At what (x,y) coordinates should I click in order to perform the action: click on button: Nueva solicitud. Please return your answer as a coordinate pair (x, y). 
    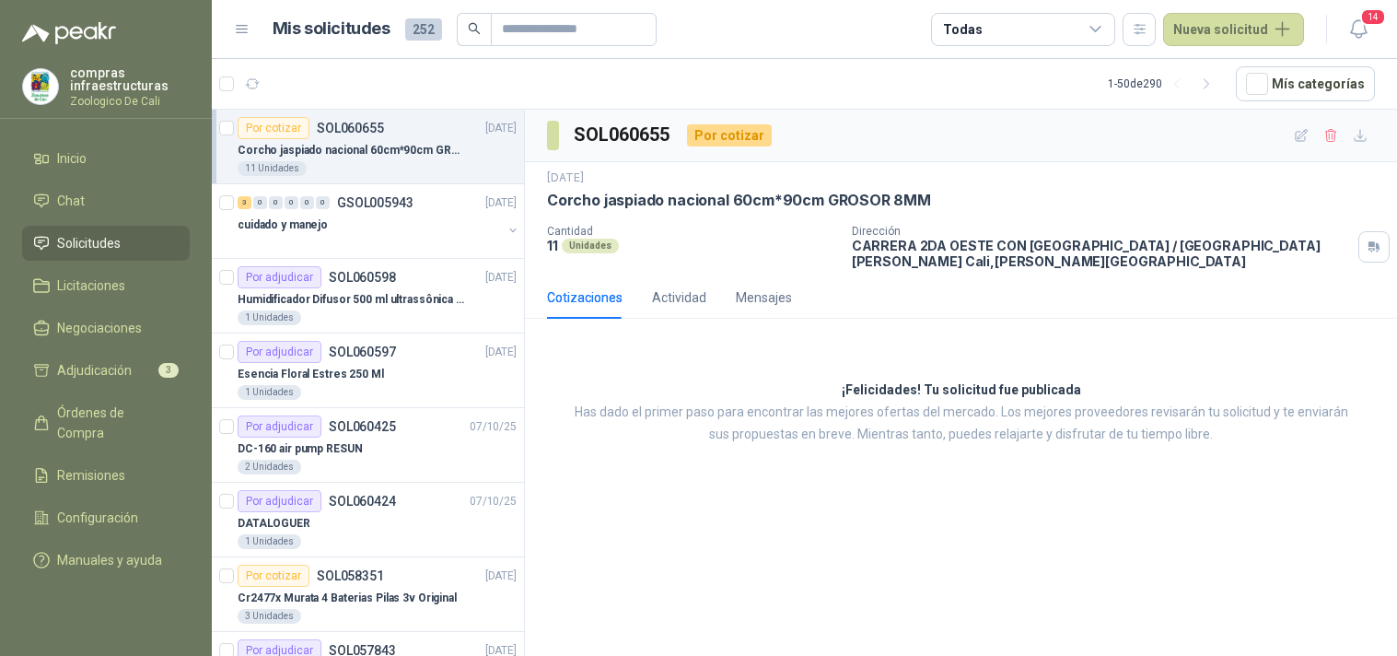
    Looking at the image, I should click on (1234, 29).